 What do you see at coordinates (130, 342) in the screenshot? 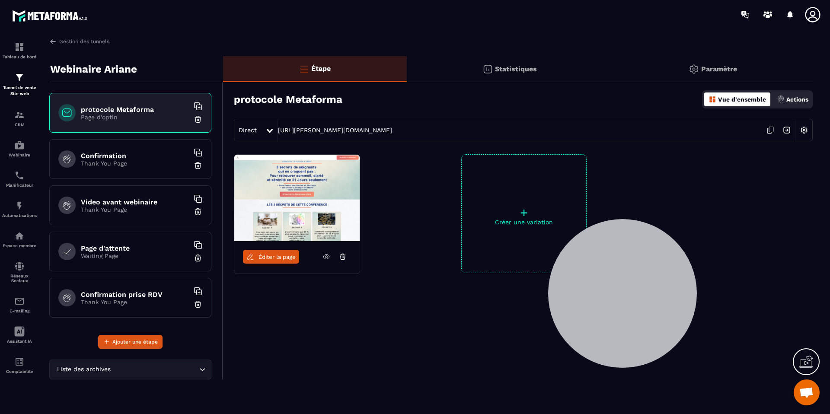
I see `button: Ajouter une étape` at bounding box center [130, 342].